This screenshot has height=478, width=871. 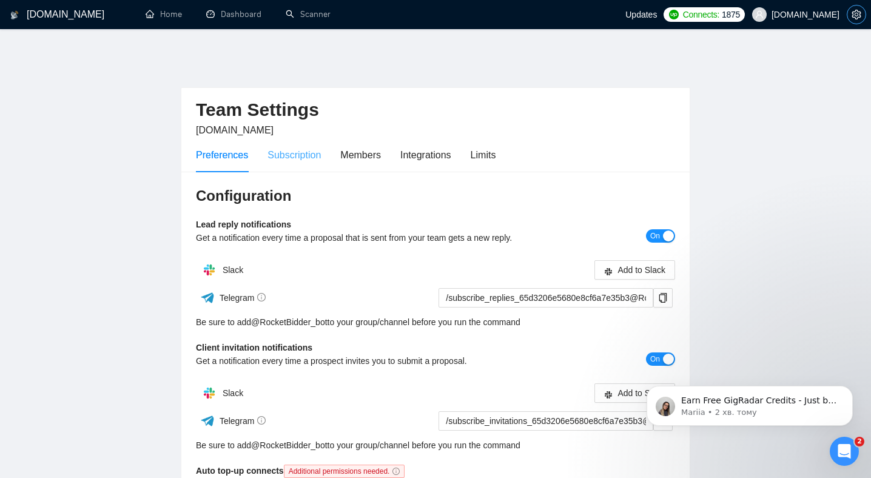 I want to click on span: user, so click(x=759, y=15).